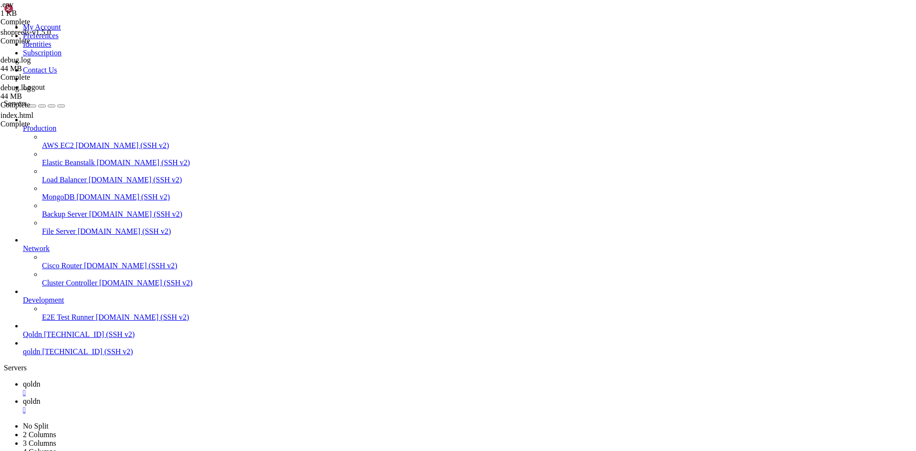 The image size is (916, 451). I want to click on div: Complete, so click(48, 22).